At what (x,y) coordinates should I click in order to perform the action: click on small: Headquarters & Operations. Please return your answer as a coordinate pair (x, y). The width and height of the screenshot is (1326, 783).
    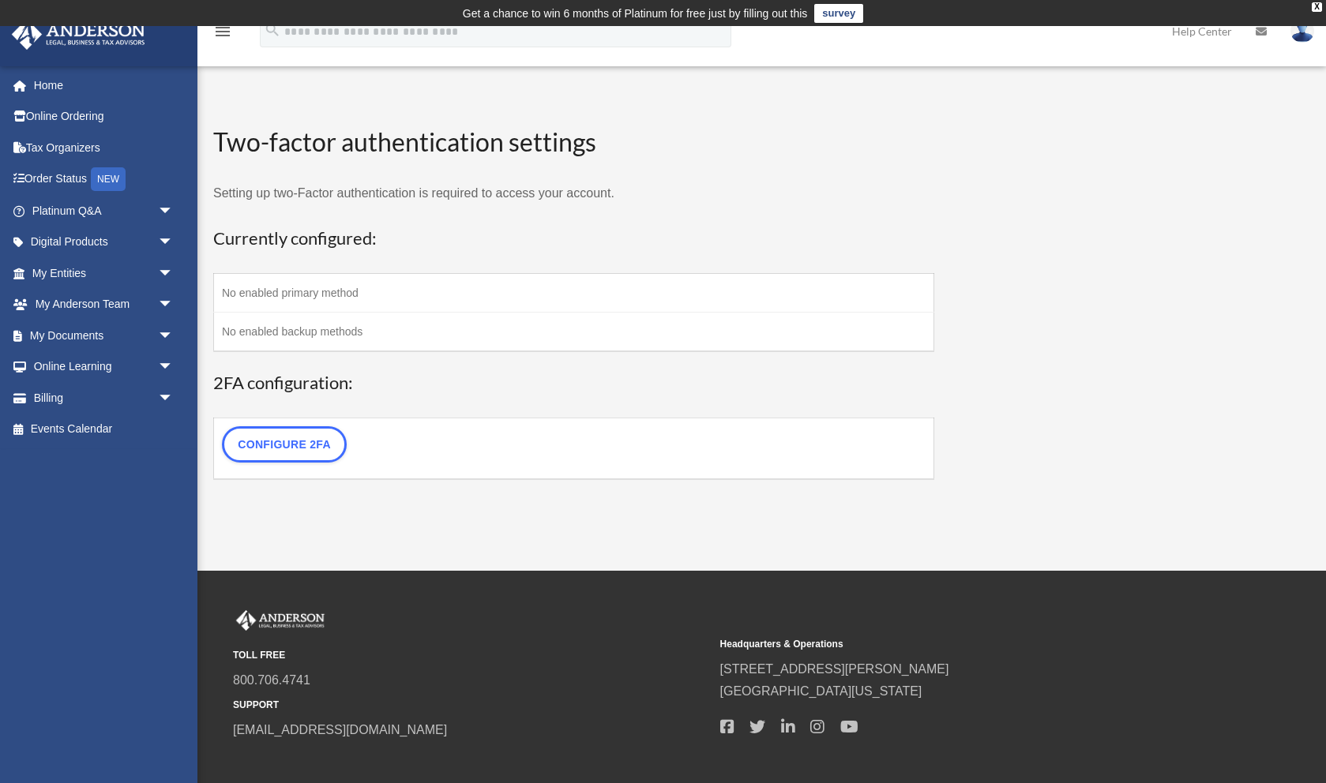
    Looking at the image, I should click on (958, 644).